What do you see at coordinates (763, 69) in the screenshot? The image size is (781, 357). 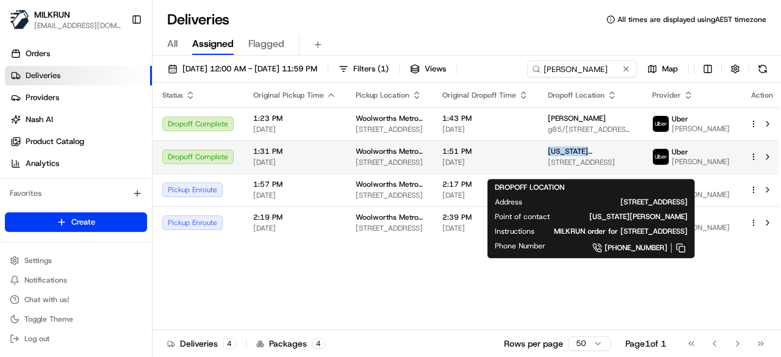 I see `button: Refresh` at bounding box center [763, 69].